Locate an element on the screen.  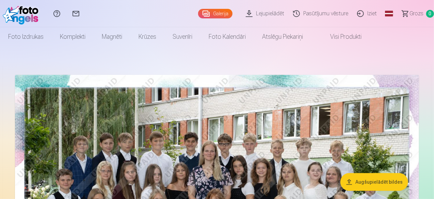
a: Krūzes is located at coordinates (148, 37).